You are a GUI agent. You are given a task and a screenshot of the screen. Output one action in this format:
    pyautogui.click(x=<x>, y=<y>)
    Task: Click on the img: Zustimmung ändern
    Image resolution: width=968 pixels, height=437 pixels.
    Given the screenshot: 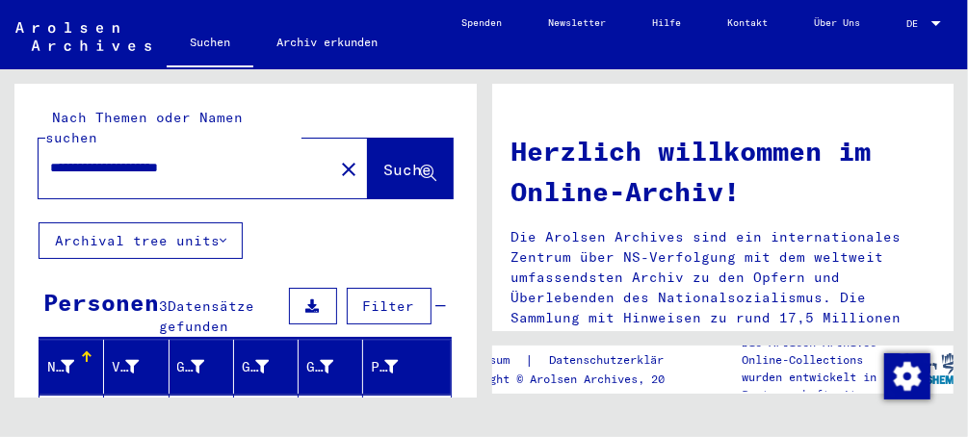 What is the action you would take?
    pyautogui.click(x=908, y=377)
    